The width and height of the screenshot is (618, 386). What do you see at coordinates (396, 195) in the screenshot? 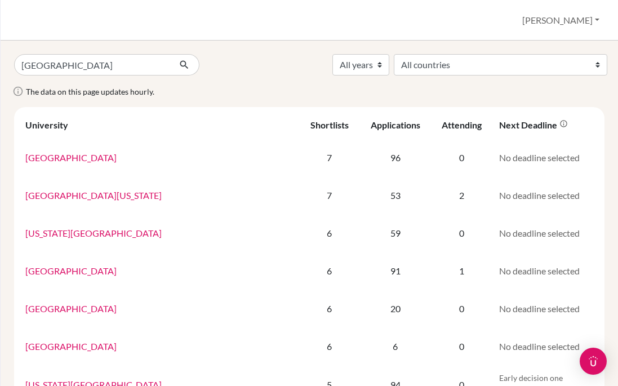
I see `td: 53` at bounding box center [396, 195].